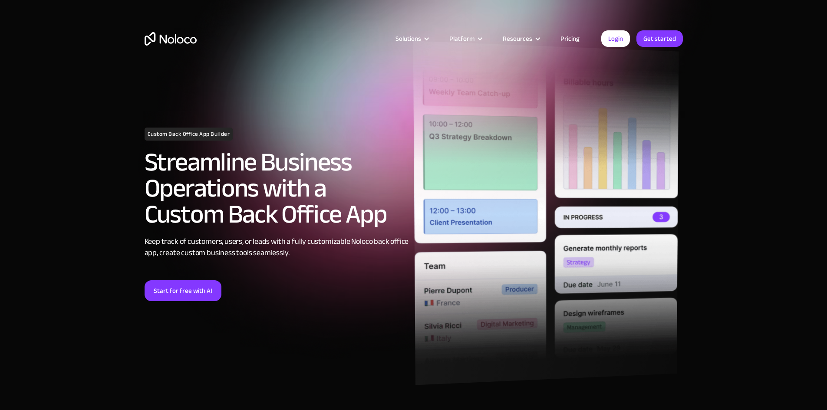 Image resolution: width=827 pixels, height=410 pixels. Describe the element at coordinates (659, 39) in the screenshot. I see `a: Get started` at that location.